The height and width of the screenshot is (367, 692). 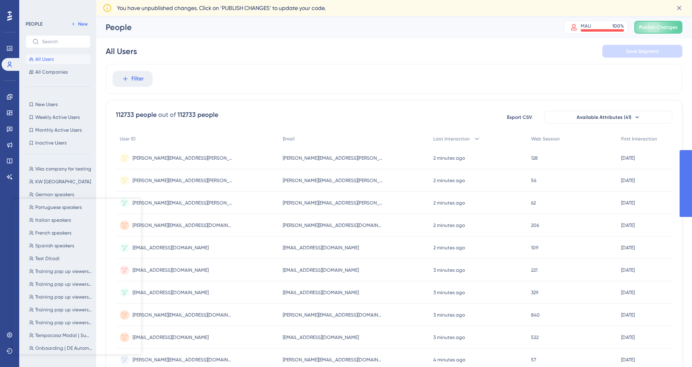 I want to click on span: Monthly Active Users, so click(x=58, y=130).